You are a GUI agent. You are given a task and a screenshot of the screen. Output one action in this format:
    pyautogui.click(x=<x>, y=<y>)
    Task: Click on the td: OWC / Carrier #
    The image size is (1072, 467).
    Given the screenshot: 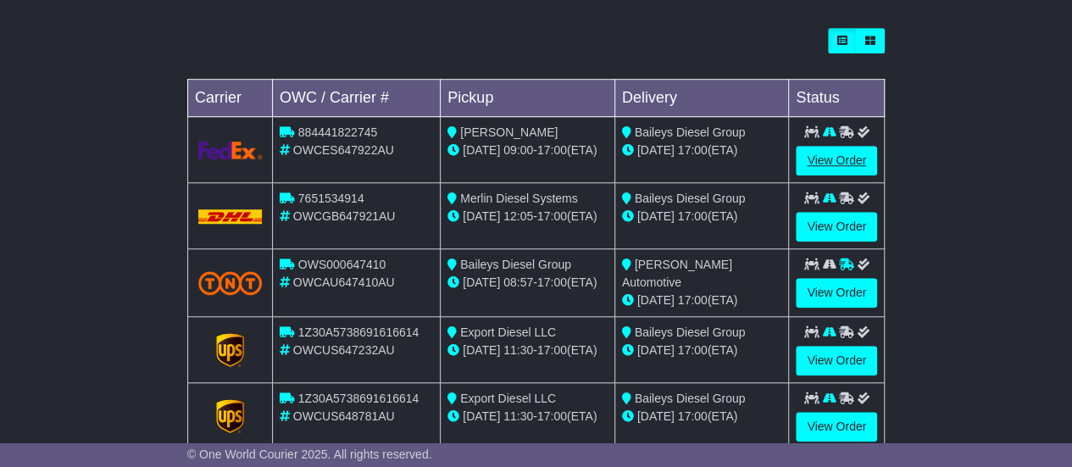 What is the action you would take?
    pyautogui.click(x=356, y=98)
    